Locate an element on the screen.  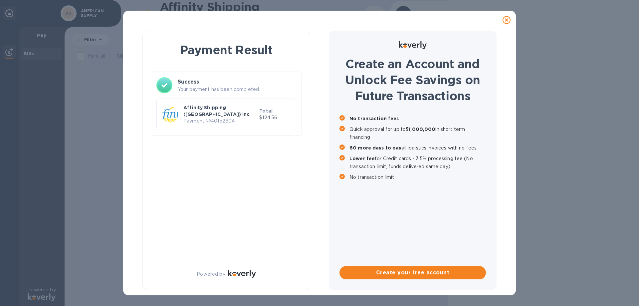
p: for Credit cards - 3.5% processing fee (No transaction limit, funds delivered same day) is located at coordinates (418, 162).